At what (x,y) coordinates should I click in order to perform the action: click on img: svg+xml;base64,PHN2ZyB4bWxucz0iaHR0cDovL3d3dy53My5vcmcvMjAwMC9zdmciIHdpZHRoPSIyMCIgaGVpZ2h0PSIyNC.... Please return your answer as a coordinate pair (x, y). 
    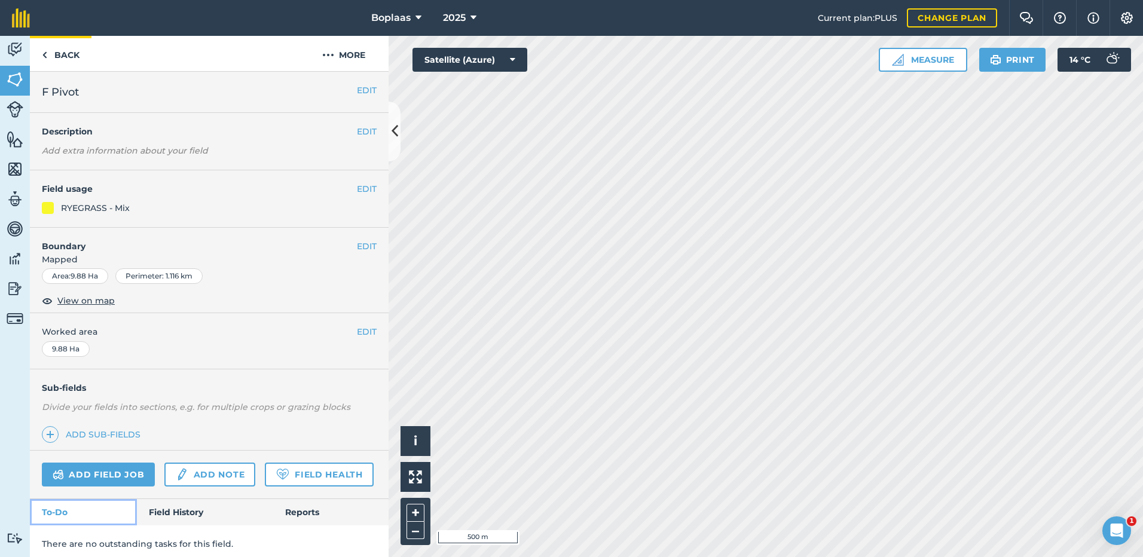
    Looking at the image, I should click on (328, 55).